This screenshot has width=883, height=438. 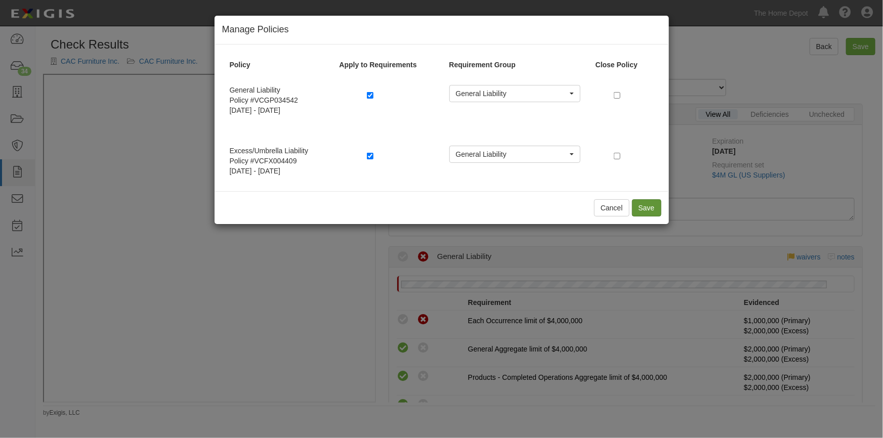 I want to click on button: Save, so click(x=647, y=208).